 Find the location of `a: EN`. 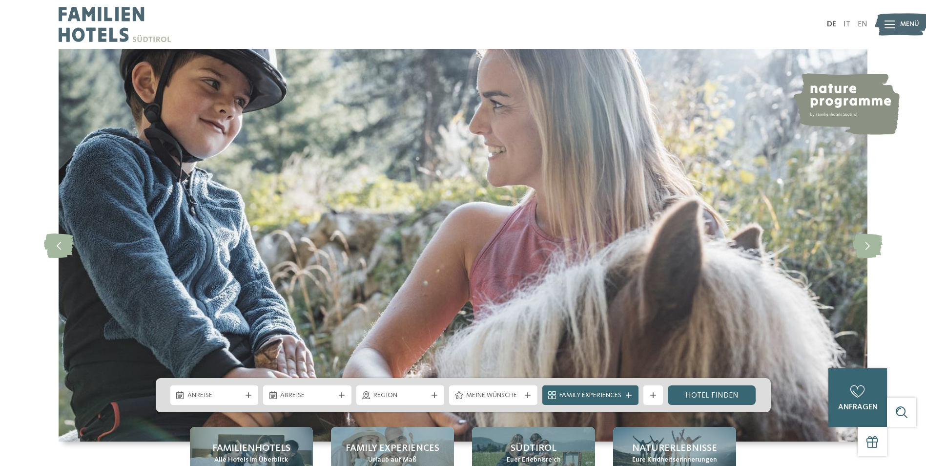

a: EN is located at coordinates (862, 24).